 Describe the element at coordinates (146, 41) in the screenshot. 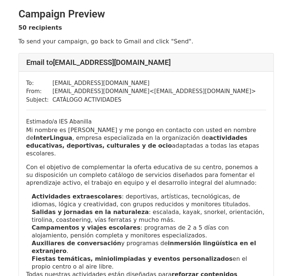

I see `p: To send your campaign, go back to Gmail and click "Send".` at that location.